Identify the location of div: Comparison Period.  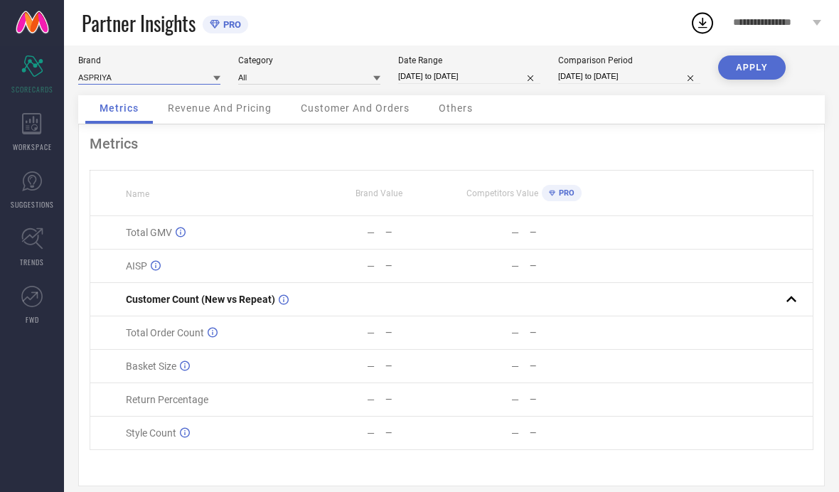
(629, 60).